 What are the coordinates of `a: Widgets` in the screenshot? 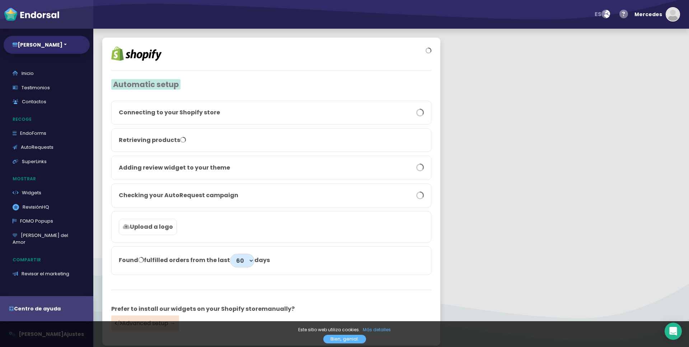 It's located at (47, 193).